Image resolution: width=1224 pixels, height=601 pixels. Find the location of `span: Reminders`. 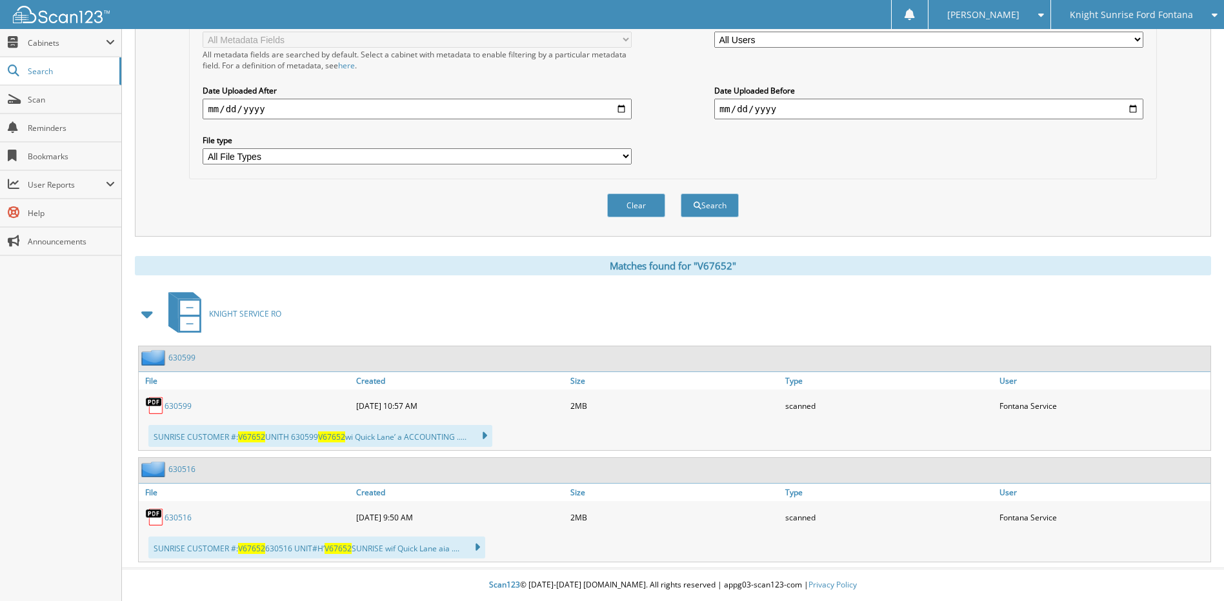

span: Reminders is located at coordinates (71, 128).